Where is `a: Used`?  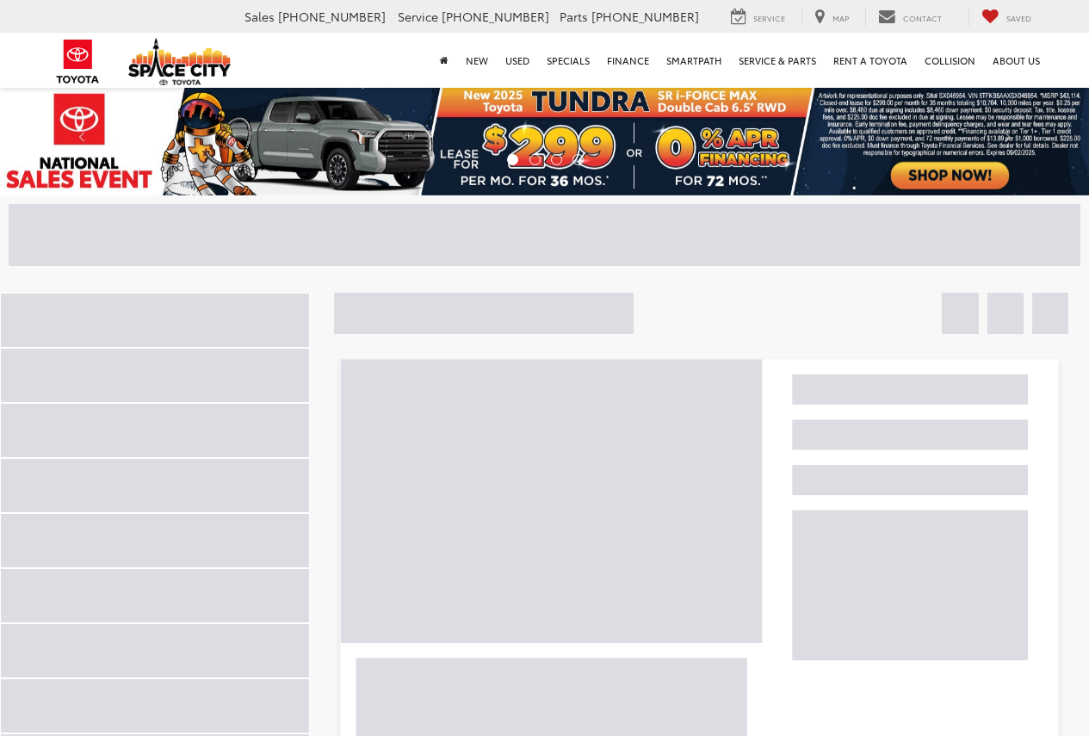 a: Used is located at coordinates (517, 60).